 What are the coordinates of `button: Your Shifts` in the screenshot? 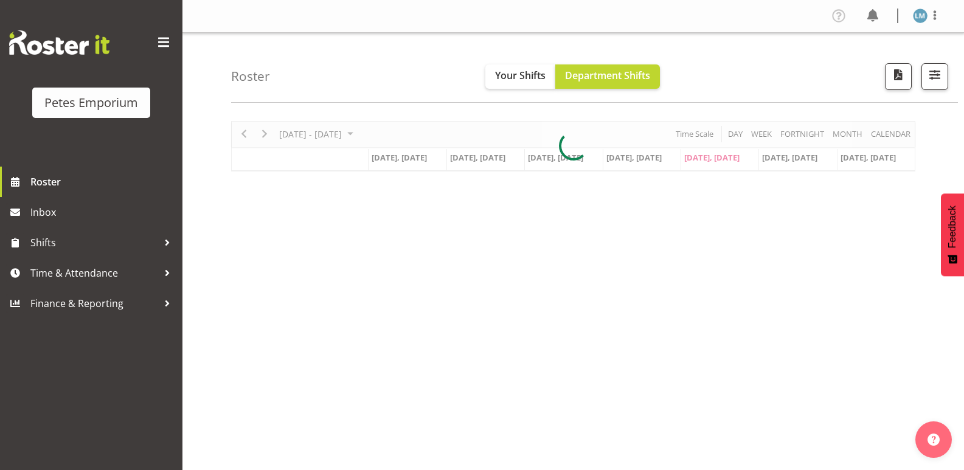 It's located at (520, 77).